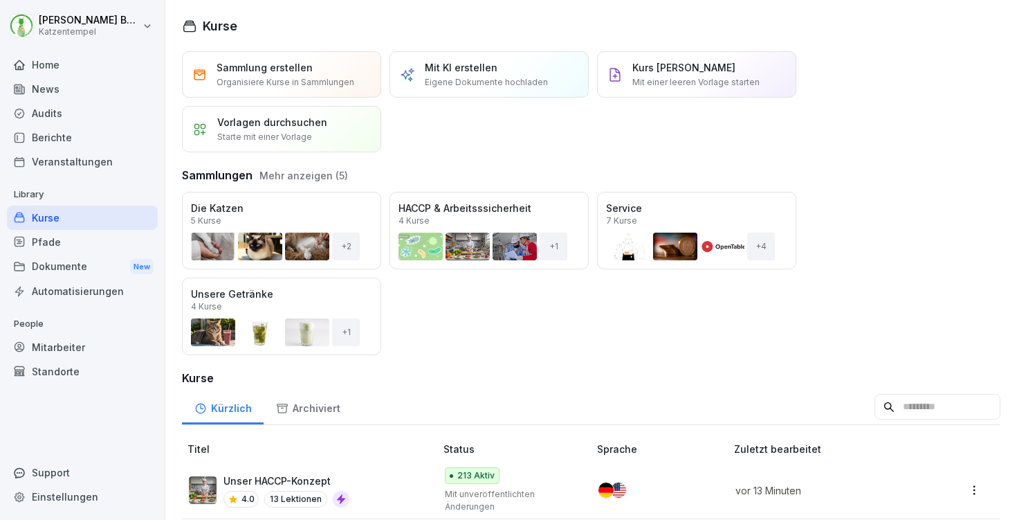 This screenshot has width=1017, height=520. Describe the element at coordinates (308, 406) in the screenshot. I see `a: Archiviert` at that location.